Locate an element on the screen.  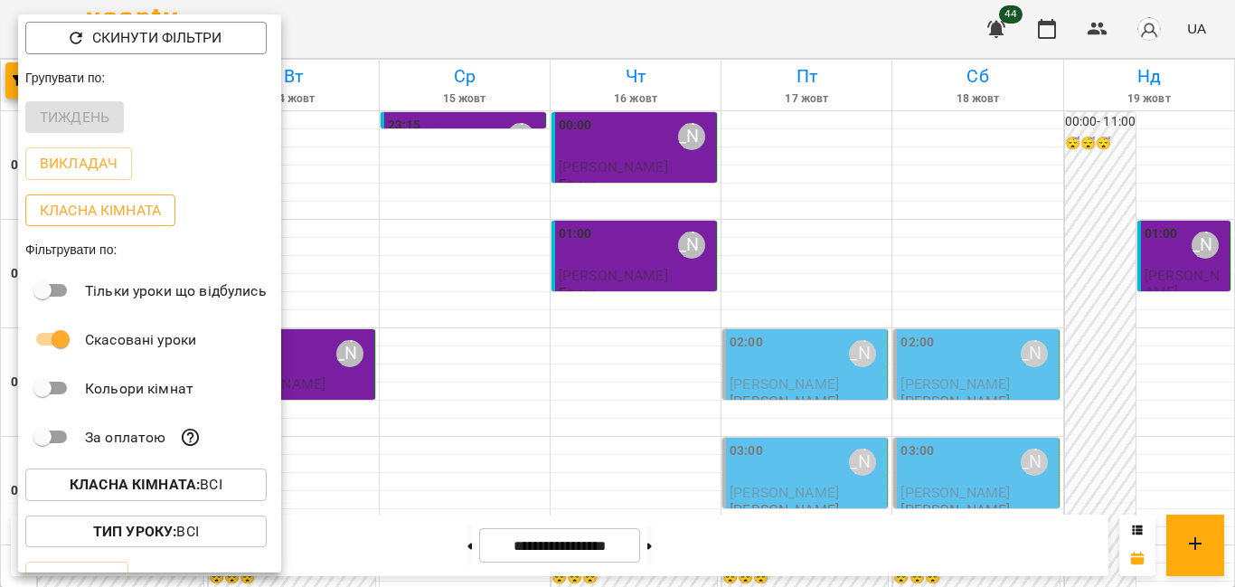
div: Групувати по: is located at coordinates (149, 78).